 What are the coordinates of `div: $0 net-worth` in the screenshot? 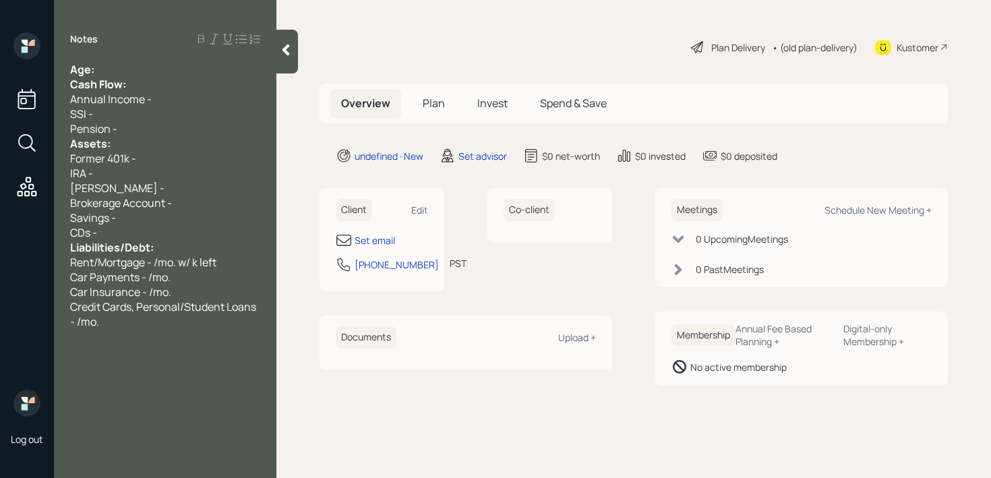 It's located at (571, 156).